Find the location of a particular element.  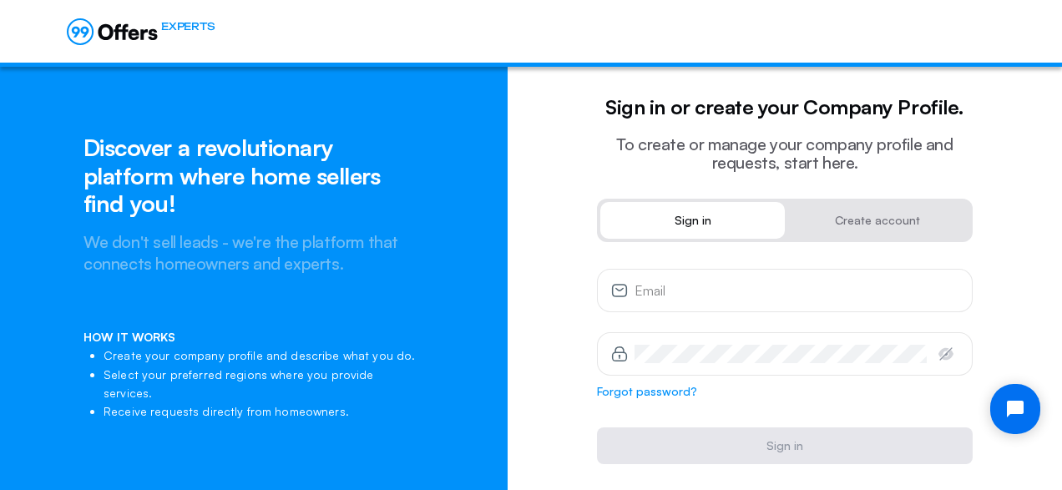

li: Create your company profile and describe what you do. is located at coordinates (264, 356).